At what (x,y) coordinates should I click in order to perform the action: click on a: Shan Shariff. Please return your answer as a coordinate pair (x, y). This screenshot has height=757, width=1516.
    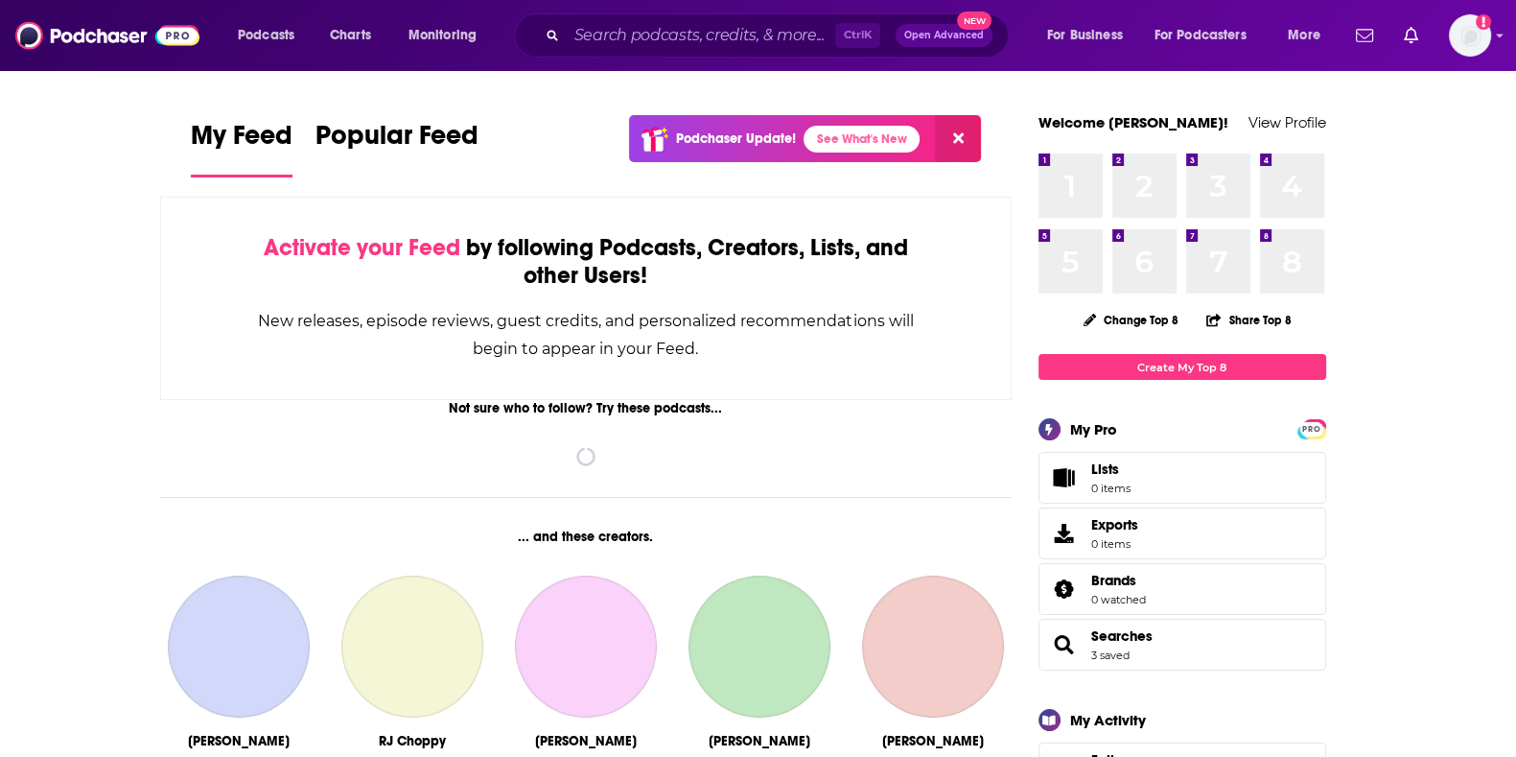
    Looking at the image, I should click on (239, 646).